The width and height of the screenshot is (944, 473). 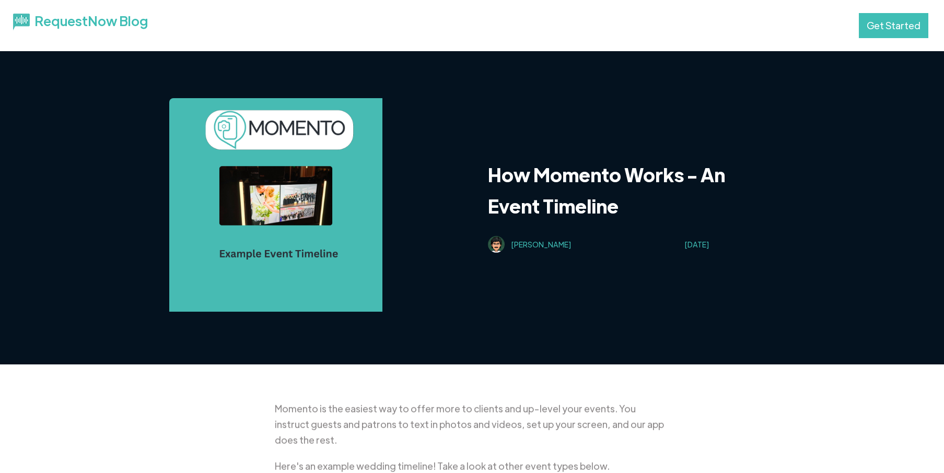 What do you see at coordinates (115, 26) in the screenshot?
I see `div: RequestNow Blog` at bounding box center [115, 26].